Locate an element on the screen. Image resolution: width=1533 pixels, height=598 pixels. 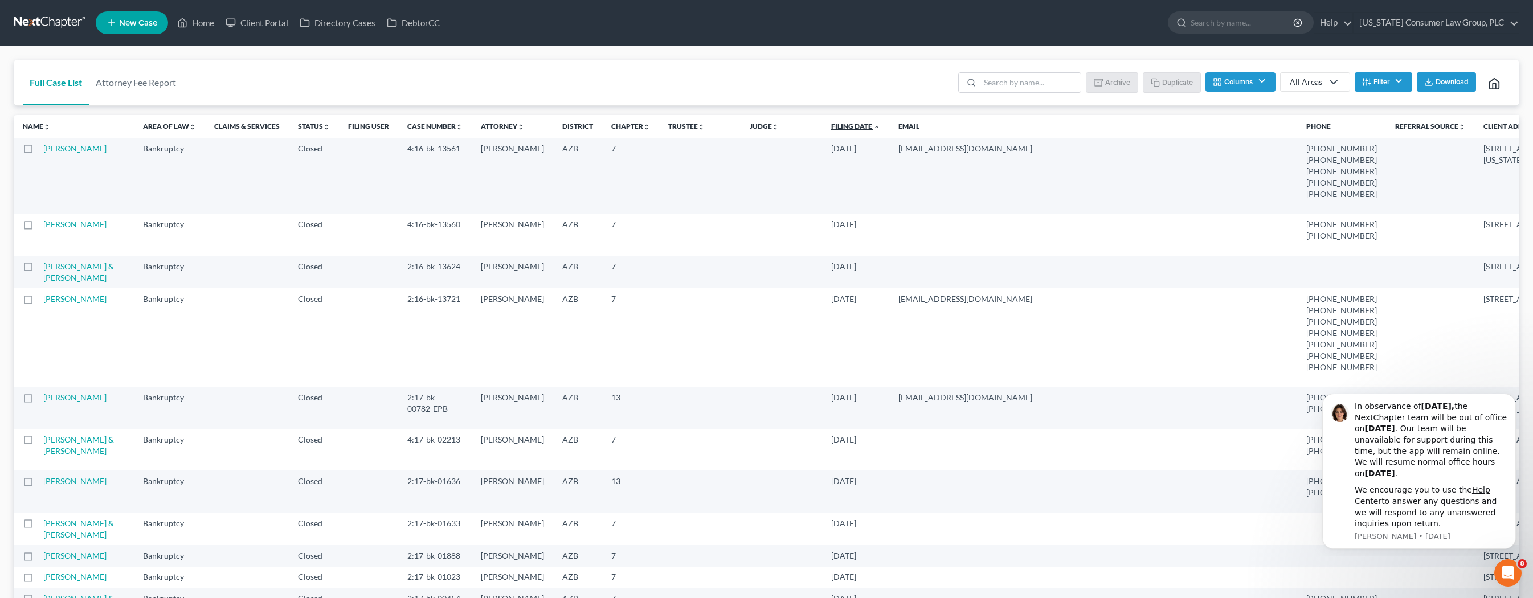
a: Trusteeunfold_more is located at coordinates (686, 126).